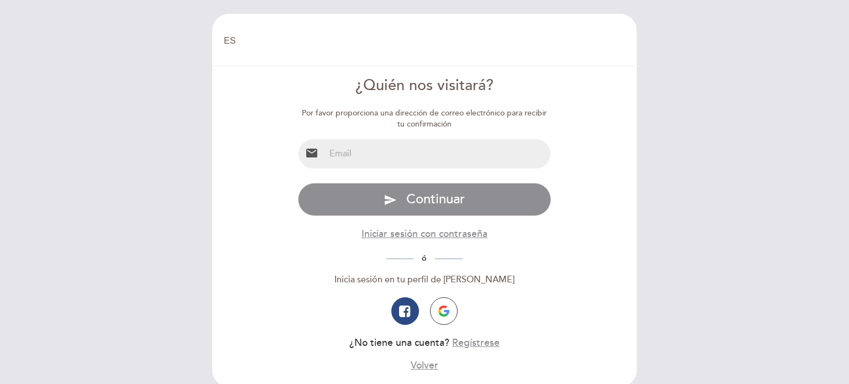  I want to click on button: Iniciar sesión con contraseña, so click(424, 234).